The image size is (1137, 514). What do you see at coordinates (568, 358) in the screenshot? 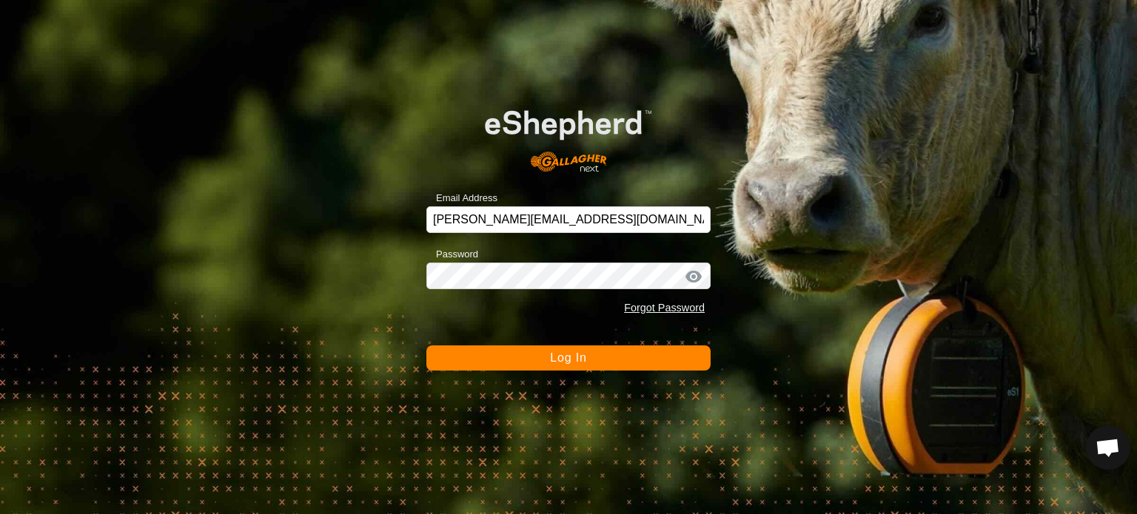
I see `button: Log In` at bounding box center [568, 358].